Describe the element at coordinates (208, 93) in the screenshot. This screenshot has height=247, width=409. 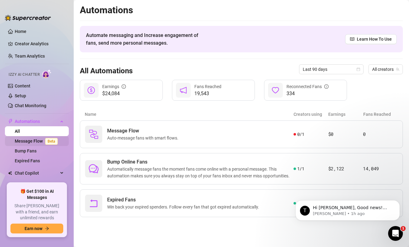
I see `span: 19,543` at that location.